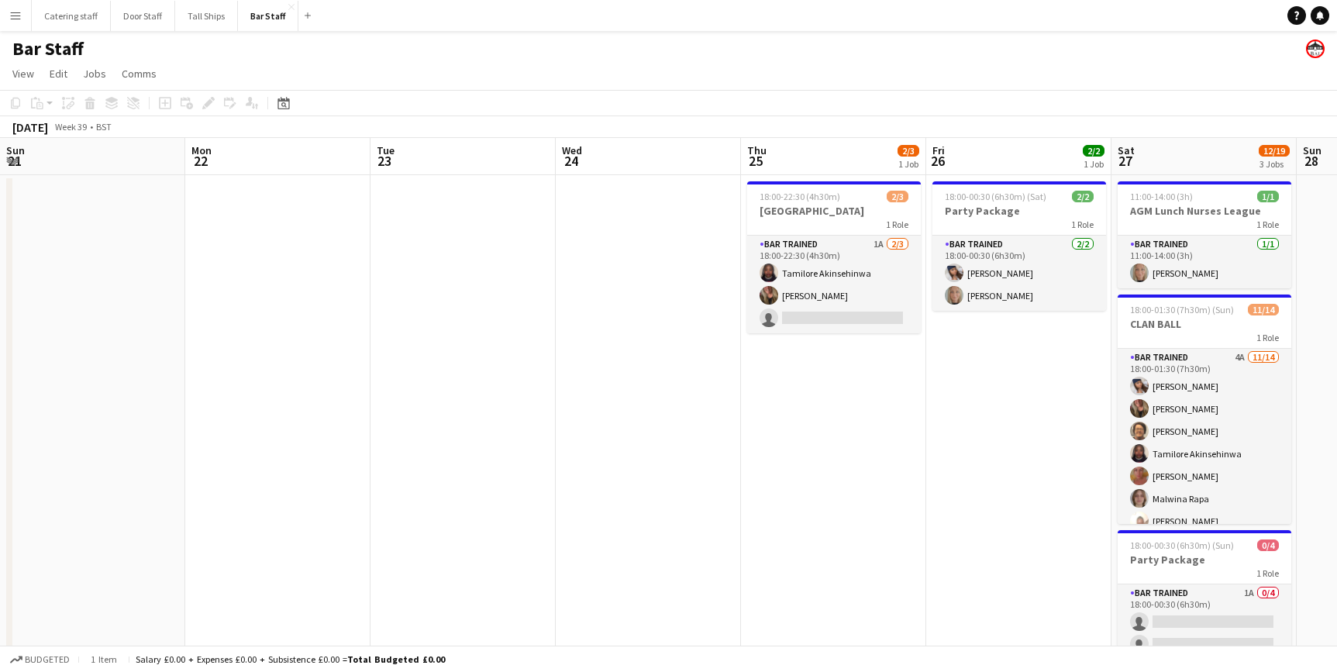  Describe the element at coordinates (47, 660) in the screenshot. I see `span: Budgeted` at that location.